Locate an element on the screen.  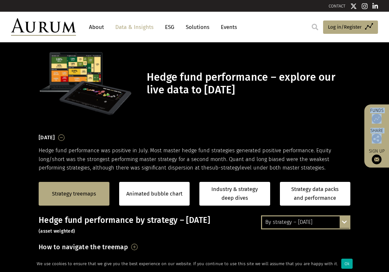
small: (asset weighted) is located at coordinates (57, 231).